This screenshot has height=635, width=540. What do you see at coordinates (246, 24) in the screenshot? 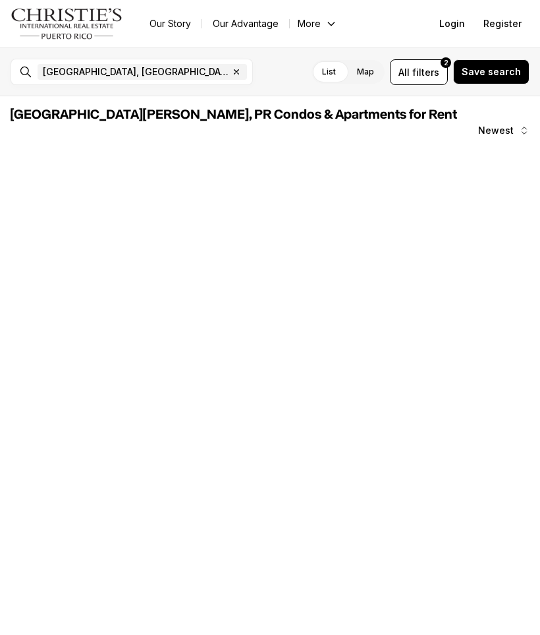
I see `a: Our Advantage` at bounding box center [246, 24].